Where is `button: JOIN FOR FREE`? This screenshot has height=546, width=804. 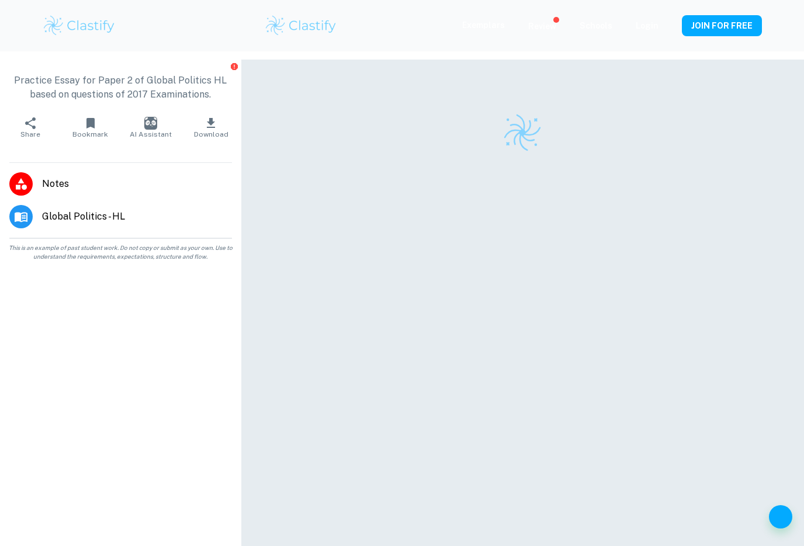
button: JOIN FOR FREE is located at coordinates (721, 26).